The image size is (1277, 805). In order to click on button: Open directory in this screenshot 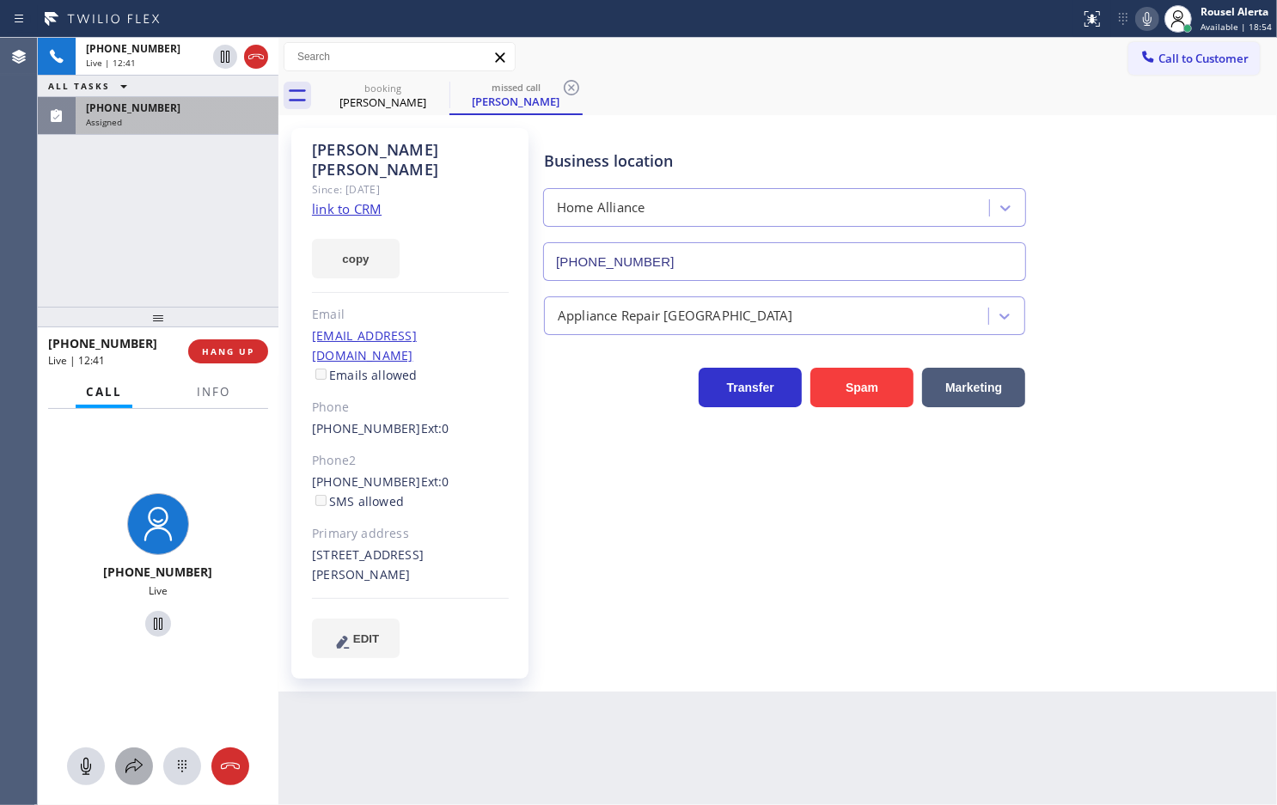, I will do `click(134, 766)`.